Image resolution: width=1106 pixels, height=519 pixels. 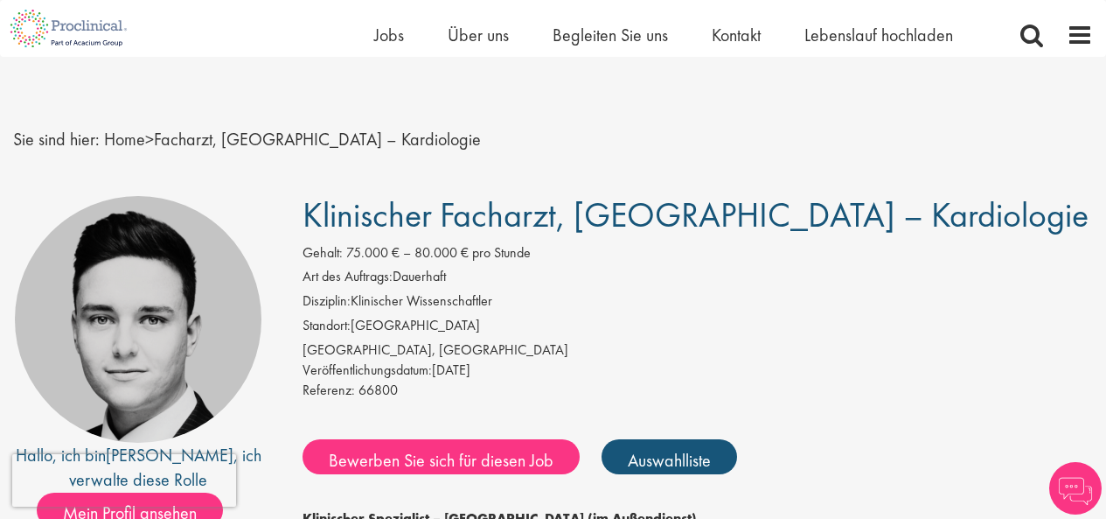 What do you see at coordinates (124, 139) in the screenshot?
I see `font: Home` at bounding box center [124, 139].